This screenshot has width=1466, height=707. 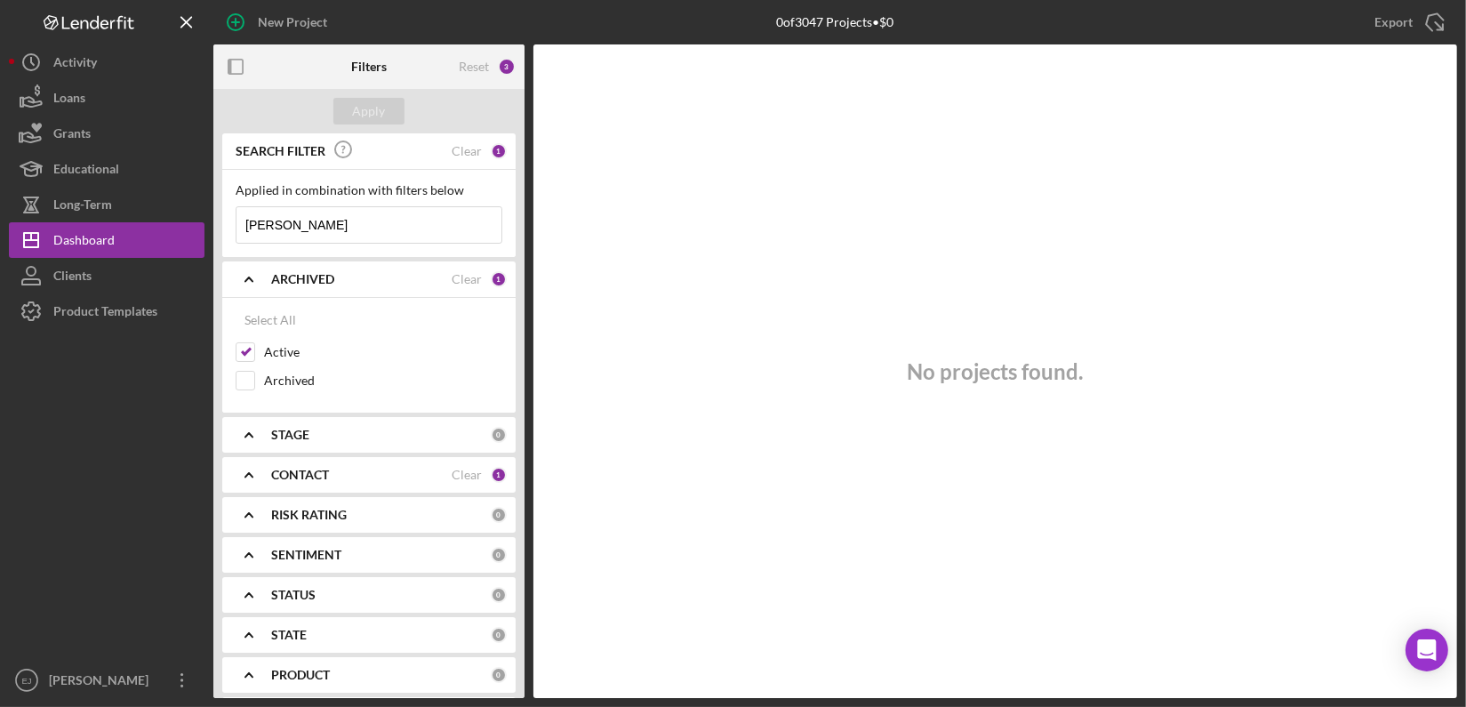 I want to click on a: Educational, so click(x=107, y=169).